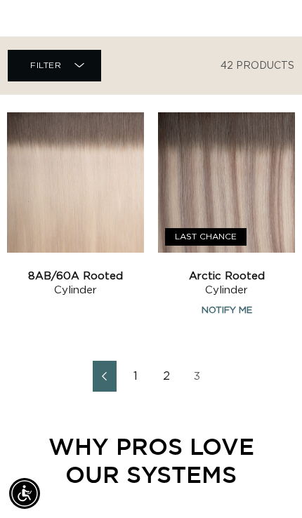 Image resolution: width=302 pixels, height=518 pixels. I want to click on span: Filter, so click(46, 65).